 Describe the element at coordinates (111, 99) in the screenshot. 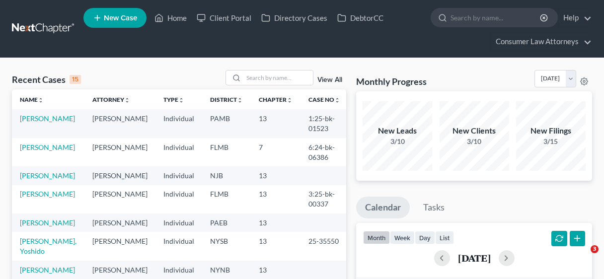

I see `a: Attorneyunfold_more` at that location.